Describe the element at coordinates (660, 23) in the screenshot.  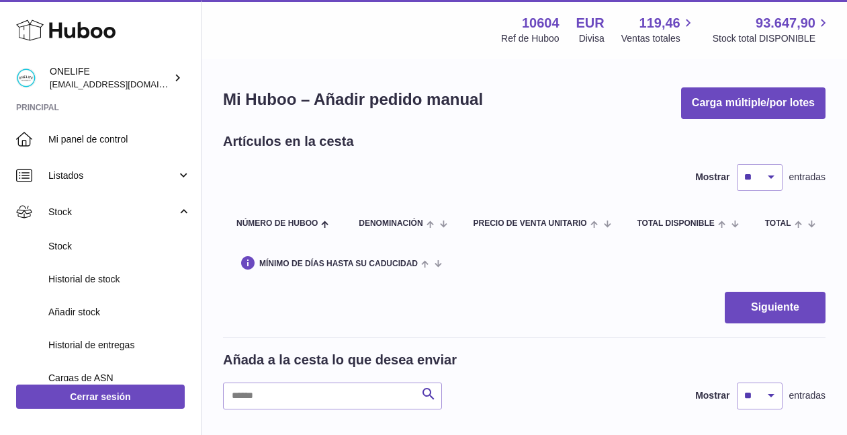
I see `span: 119,46` at that location.